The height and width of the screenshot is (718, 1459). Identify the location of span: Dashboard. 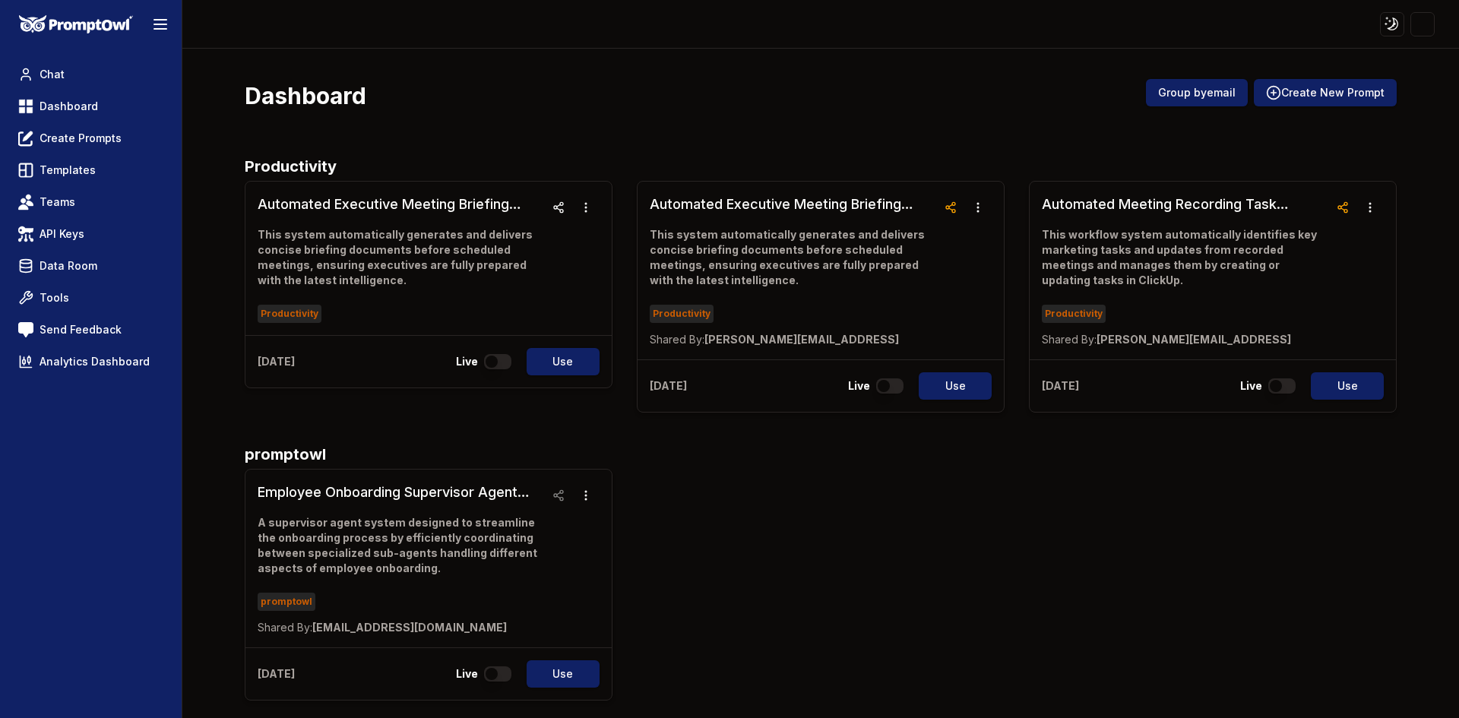
(68, 106).